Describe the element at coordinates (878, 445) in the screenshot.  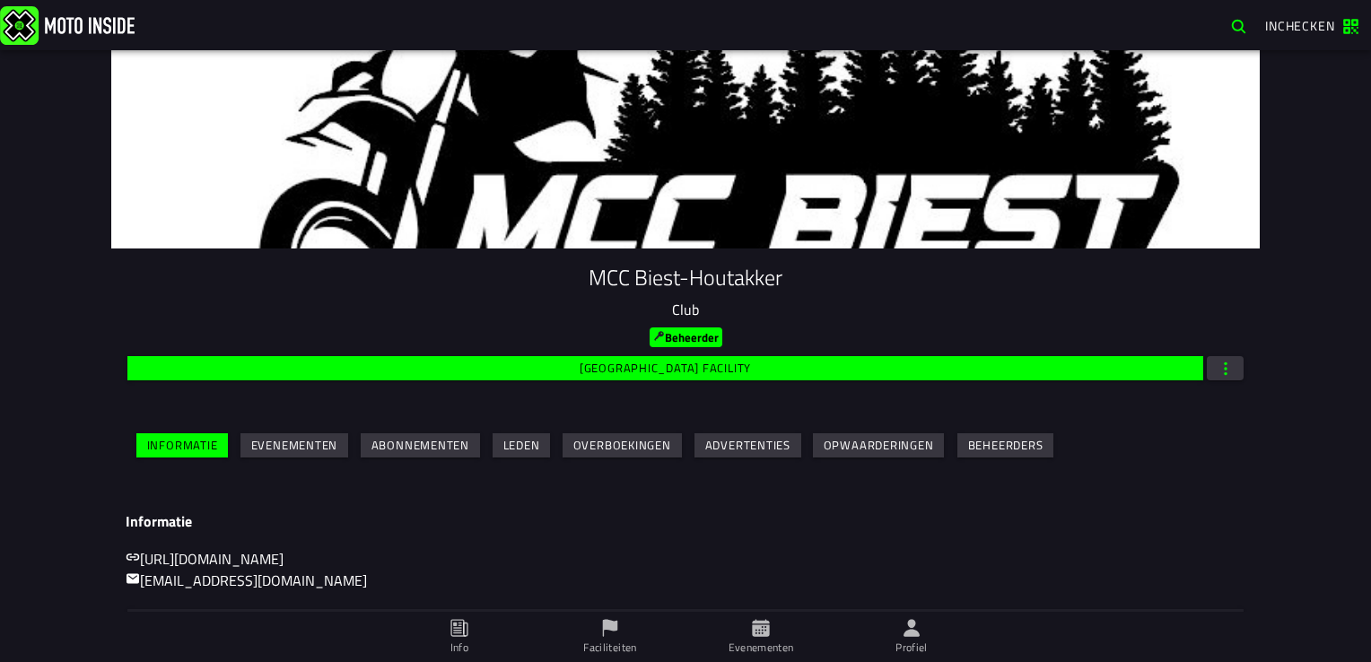
I see `ion-button: Opwaarderingen` at that location.